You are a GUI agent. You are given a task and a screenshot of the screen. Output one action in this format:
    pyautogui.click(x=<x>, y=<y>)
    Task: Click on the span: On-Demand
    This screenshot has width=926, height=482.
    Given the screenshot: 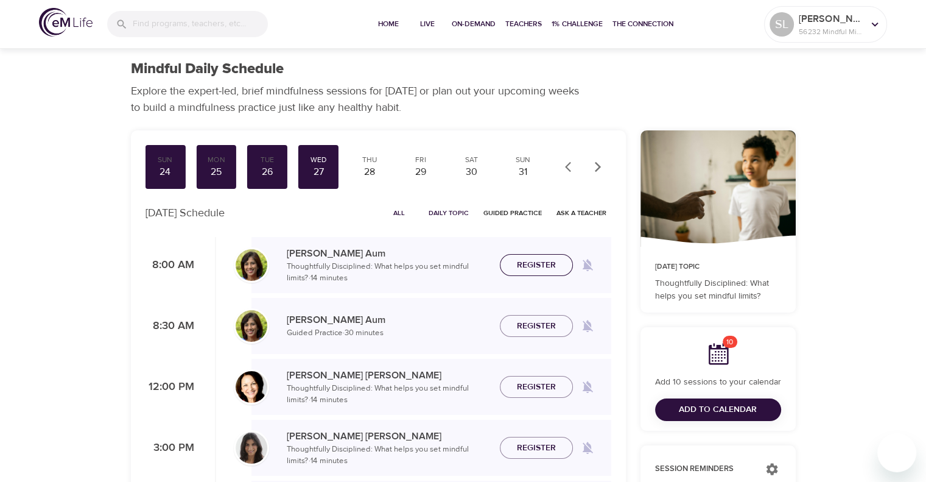 What is the action you would take?
    pyautogui.click(x=474, y=24)
    